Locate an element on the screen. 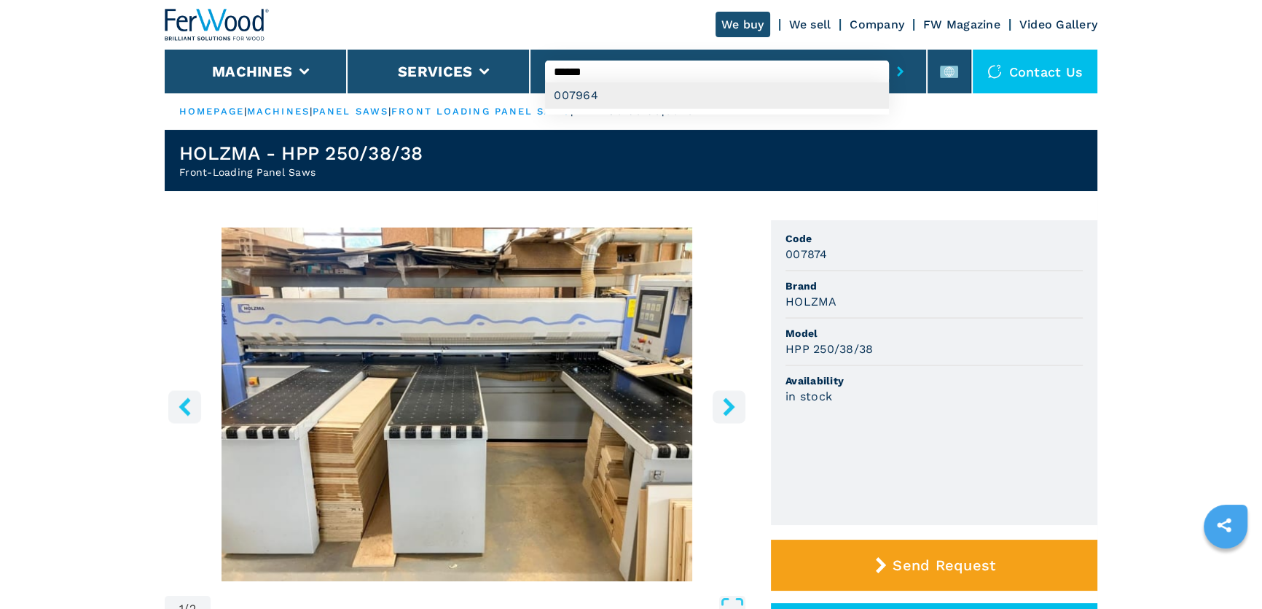  img: Contact us is located at coordinates (995, 71).